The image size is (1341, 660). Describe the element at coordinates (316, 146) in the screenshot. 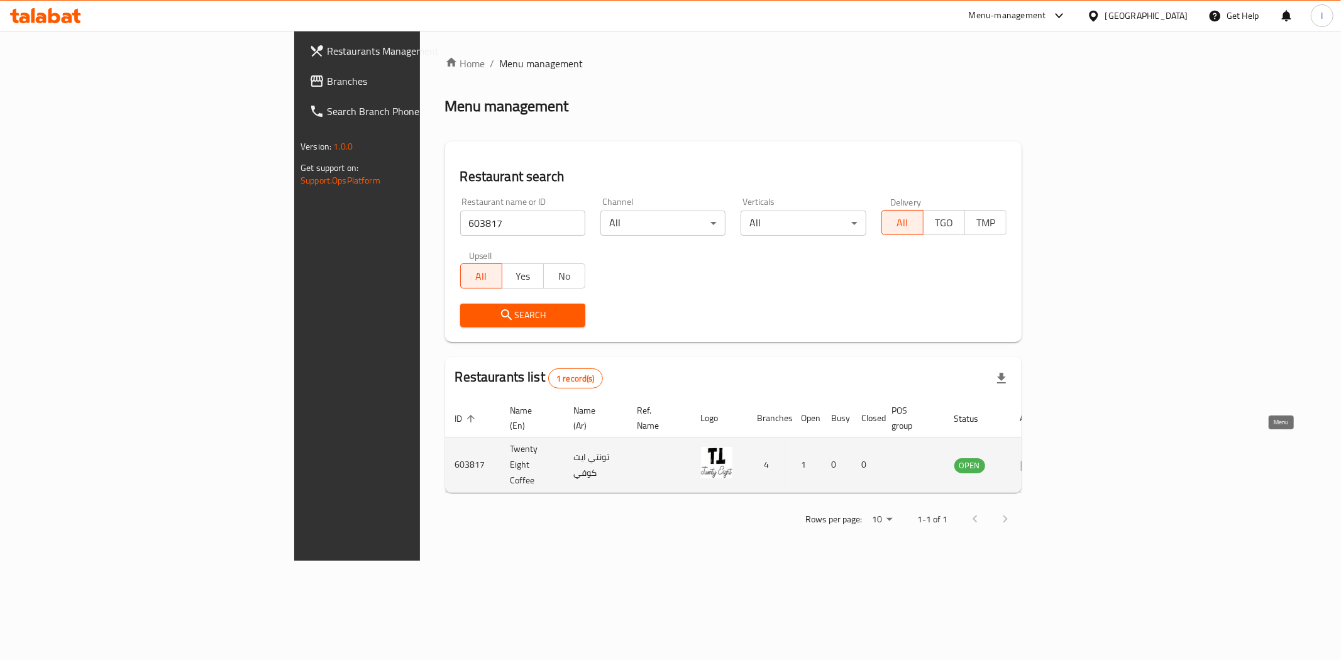

I see `span: Version:` at that location.